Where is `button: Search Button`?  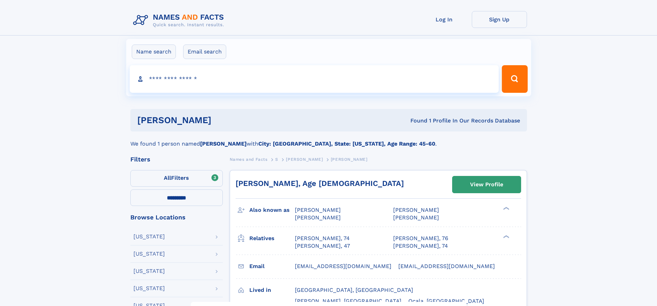
button: Search Button is located at coordinates (514, 79).